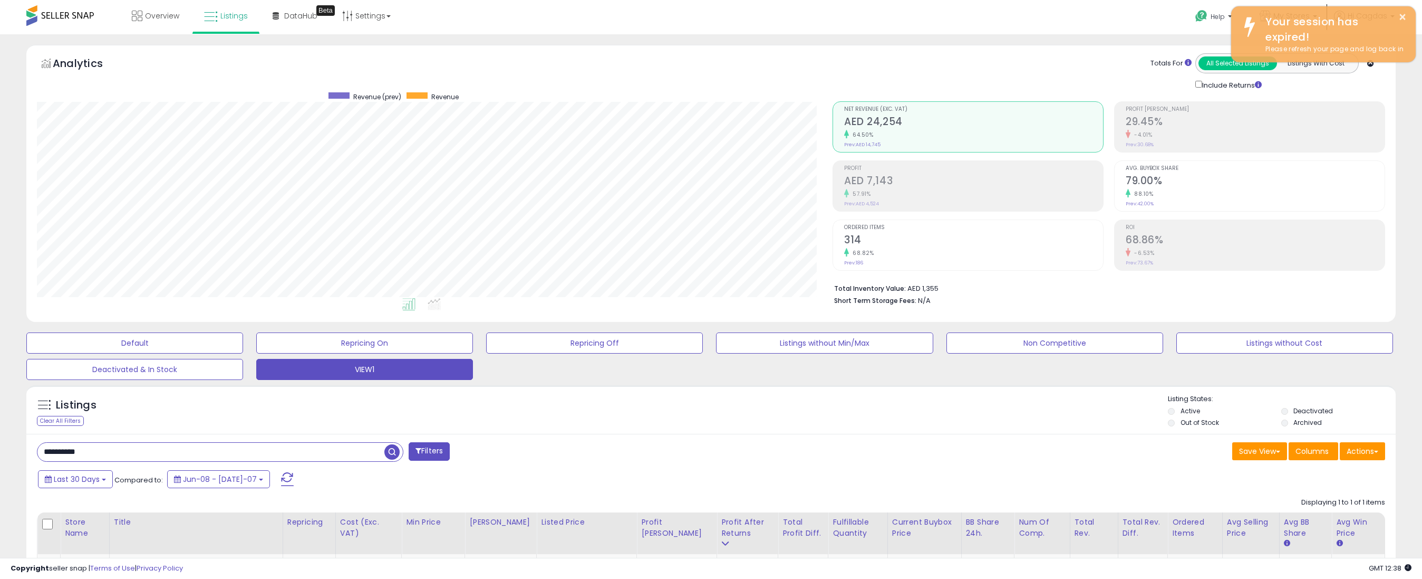 The height and width of the screenshot is (579, 1422). Describe the element at coordinates (1314, 451) in the screenshot. I see `button: Columns` at that location.